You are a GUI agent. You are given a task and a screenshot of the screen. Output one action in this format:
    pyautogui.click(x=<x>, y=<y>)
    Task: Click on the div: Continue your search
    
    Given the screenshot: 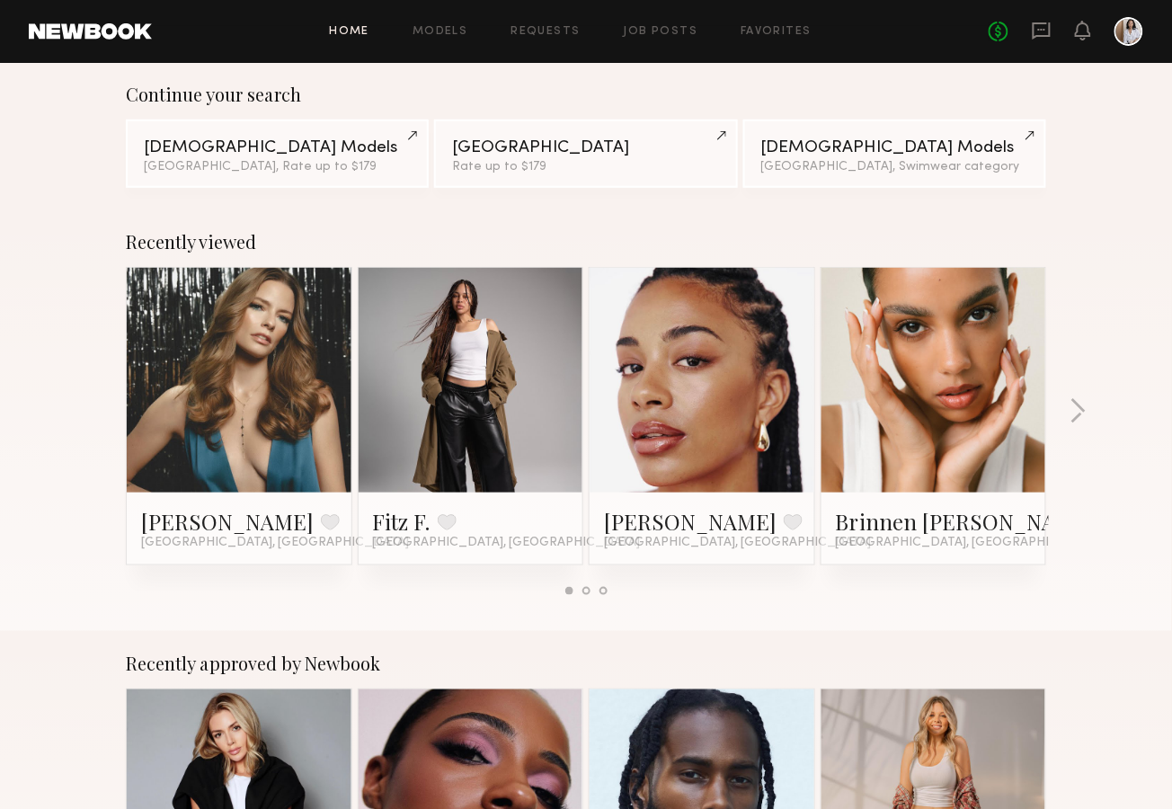 What is the action you would take?
    pyautogui.click(x=586, y=94)
    